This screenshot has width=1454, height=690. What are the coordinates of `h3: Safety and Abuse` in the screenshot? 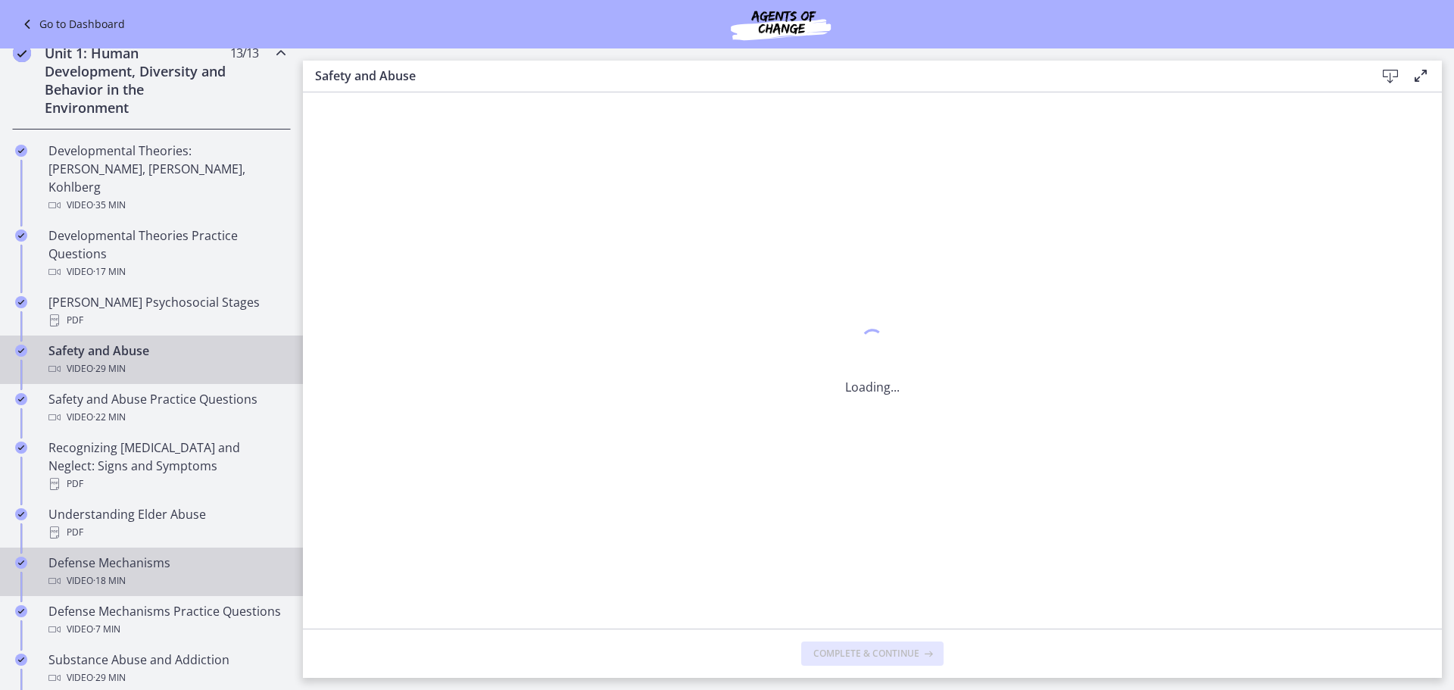 It's located at (833, 76).